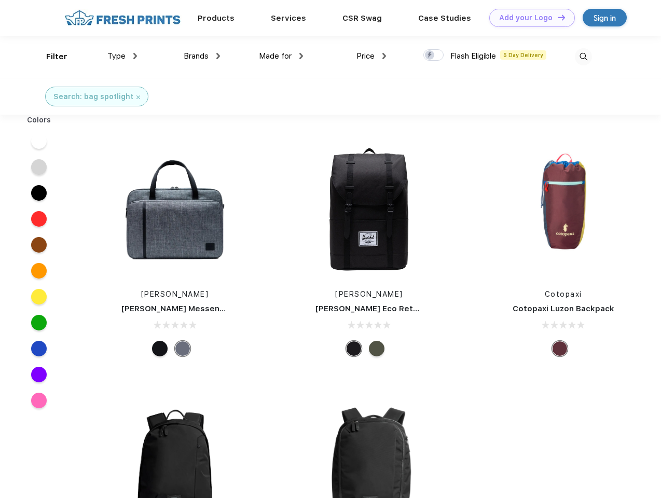 Image resolution: width=661 pixels, height=498 pixels. I want to click on div: Forest, so click(376, 348).